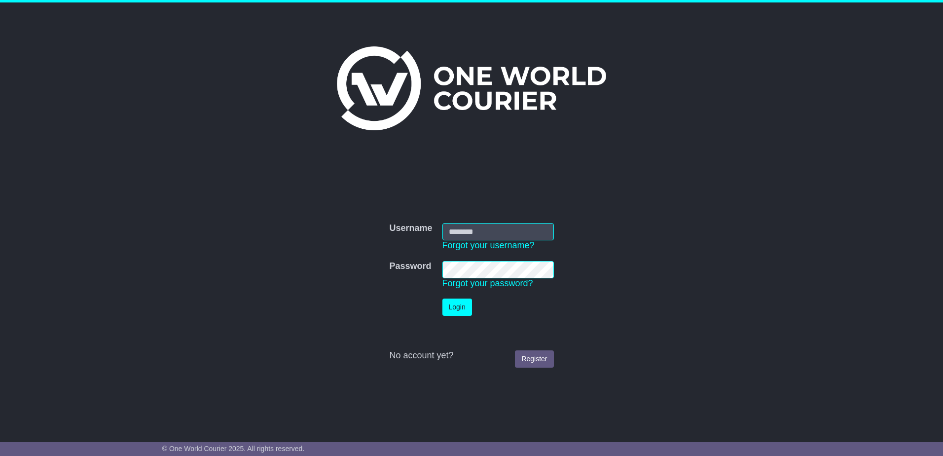  What do you see at coordinates (534, 359) in the screenshot?
I see `a: Register` at bounding box center [534, 359].